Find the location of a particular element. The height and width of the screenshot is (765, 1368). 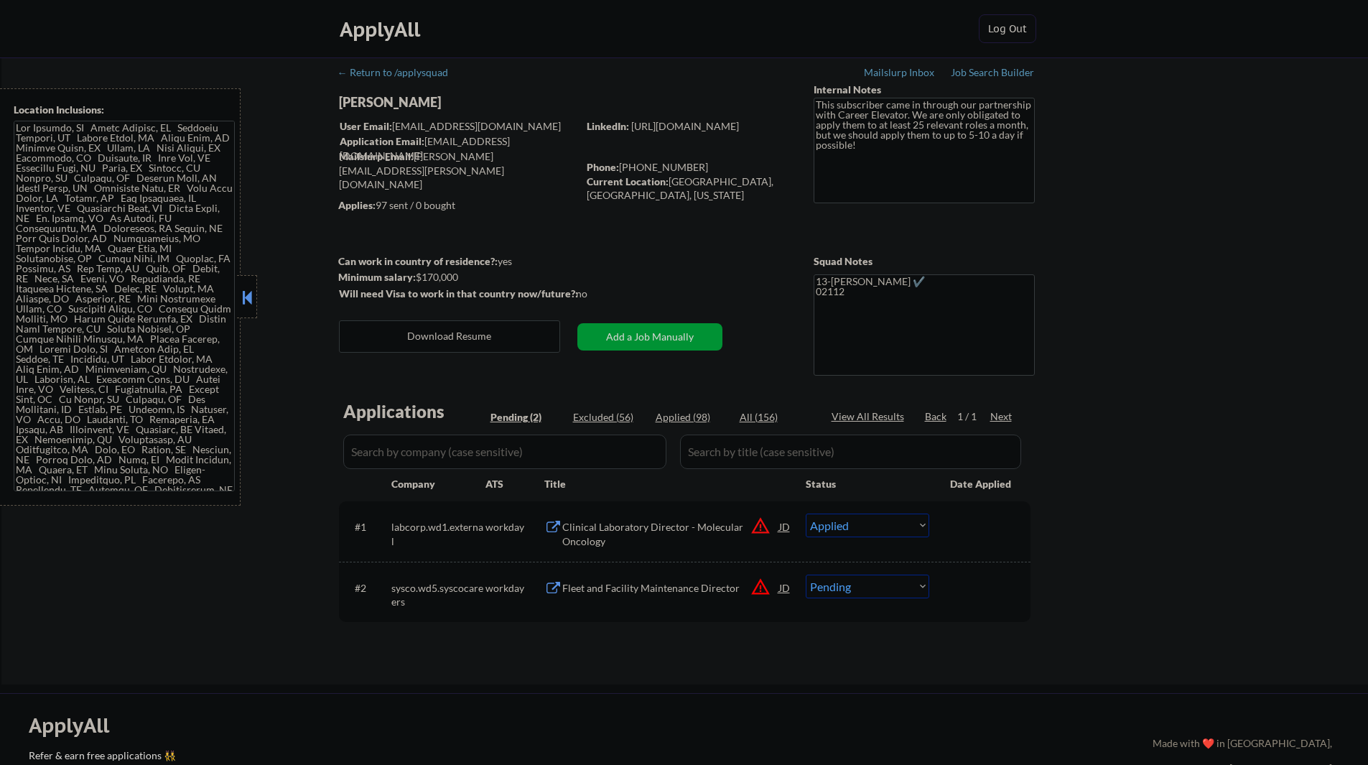

div: 97 sent / 0 bought is located at coordinates (457, 205).